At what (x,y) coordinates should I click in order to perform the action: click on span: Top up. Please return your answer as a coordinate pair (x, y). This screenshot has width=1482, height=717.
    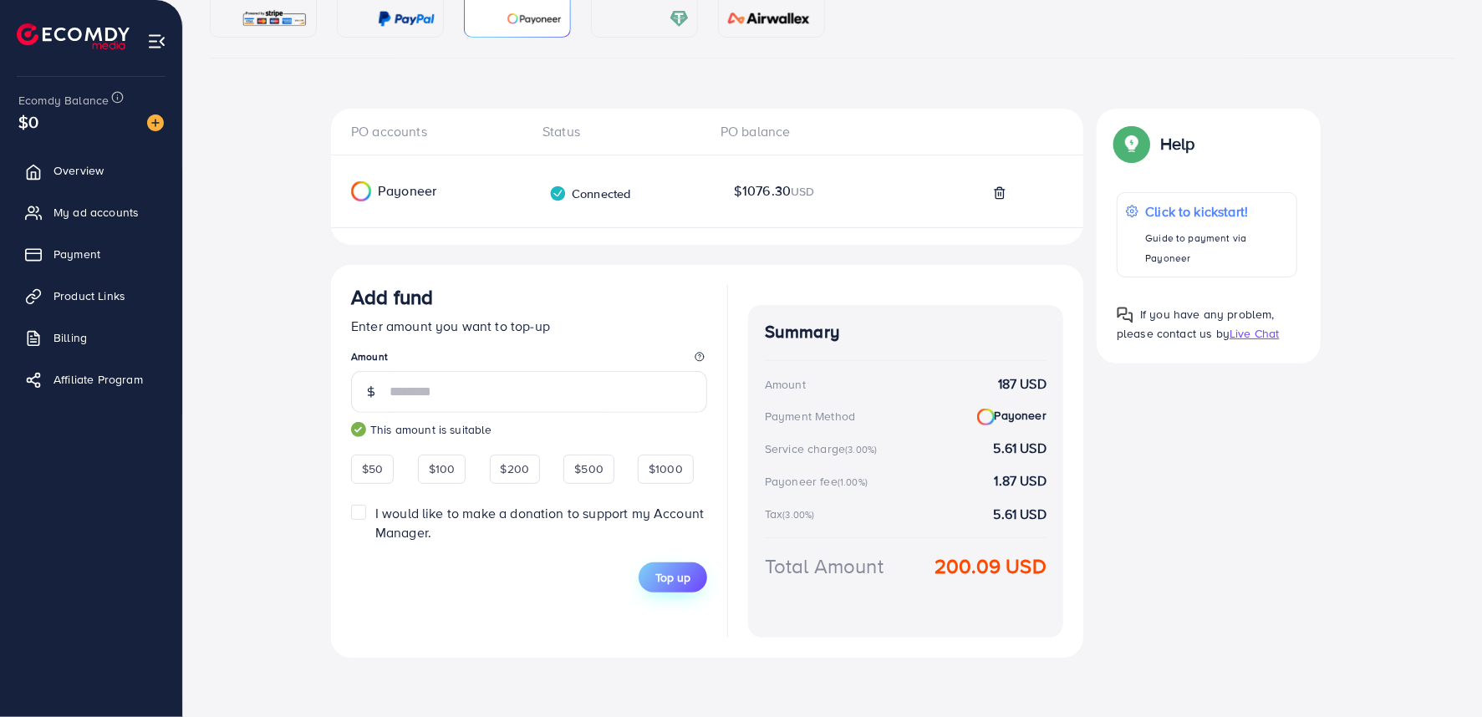
    Looking at the image, I should click on (673, 578).